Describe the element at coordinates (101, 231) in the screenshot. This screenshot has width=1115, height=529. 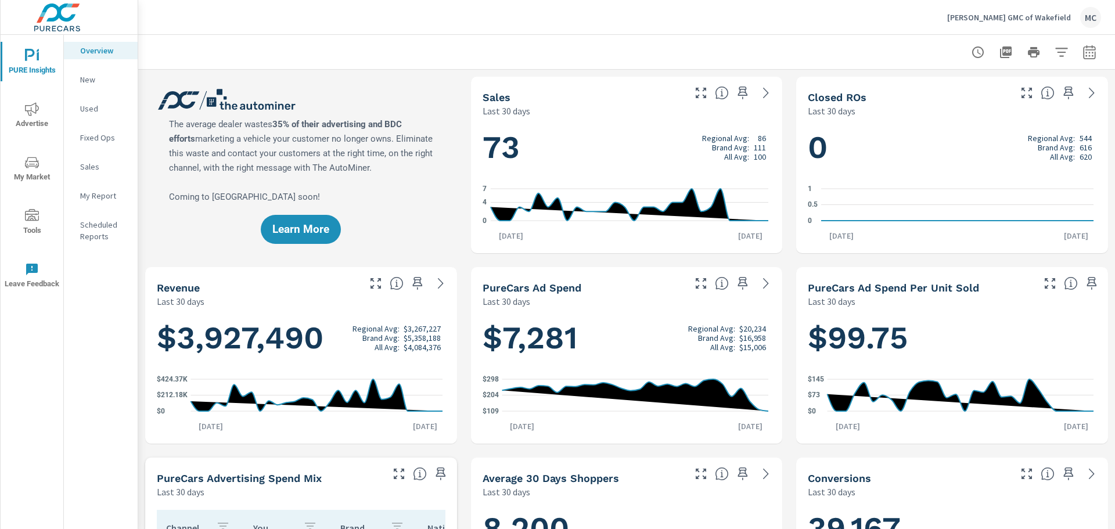
I see `div: Scheduled Reports` at that location.